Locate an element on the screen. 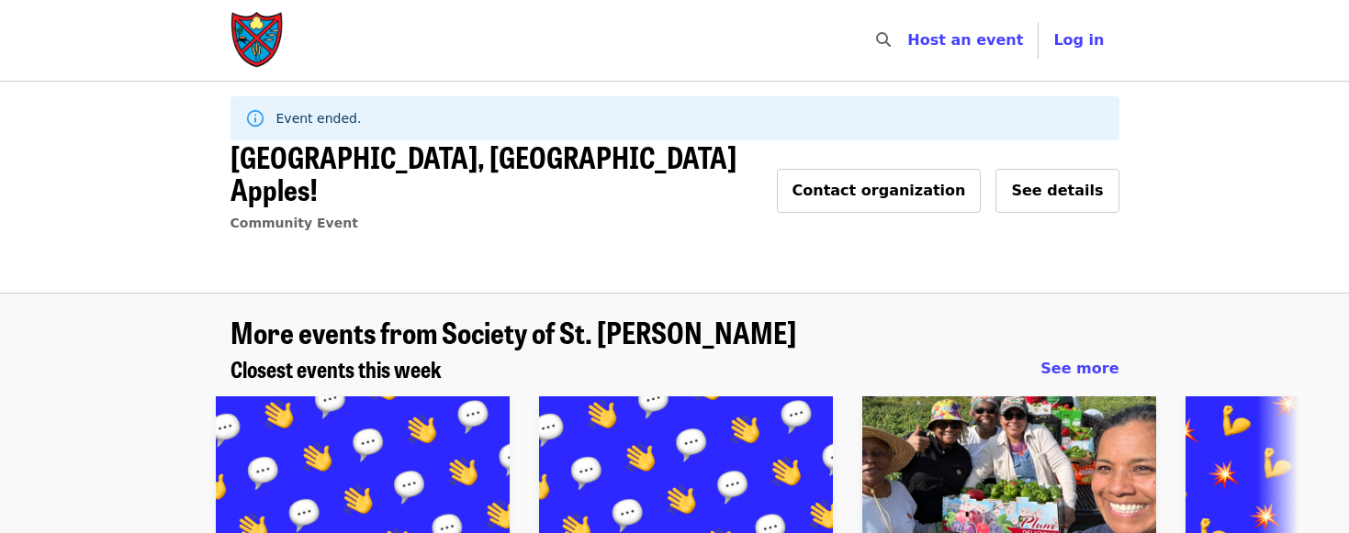 The image size is (1349, 533). span: See more is located at coordinates (1079, 368).